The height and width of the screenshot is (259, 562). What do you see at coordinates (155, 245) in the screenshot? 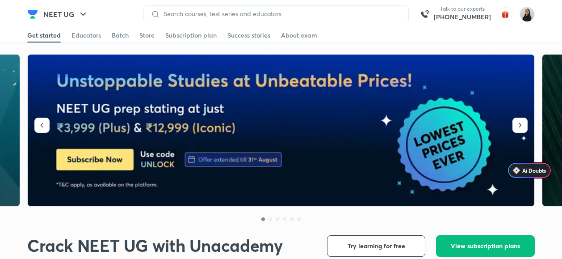
I see `h1: Crack NEET UG with Unacademy` at bounding box center [155, 245].